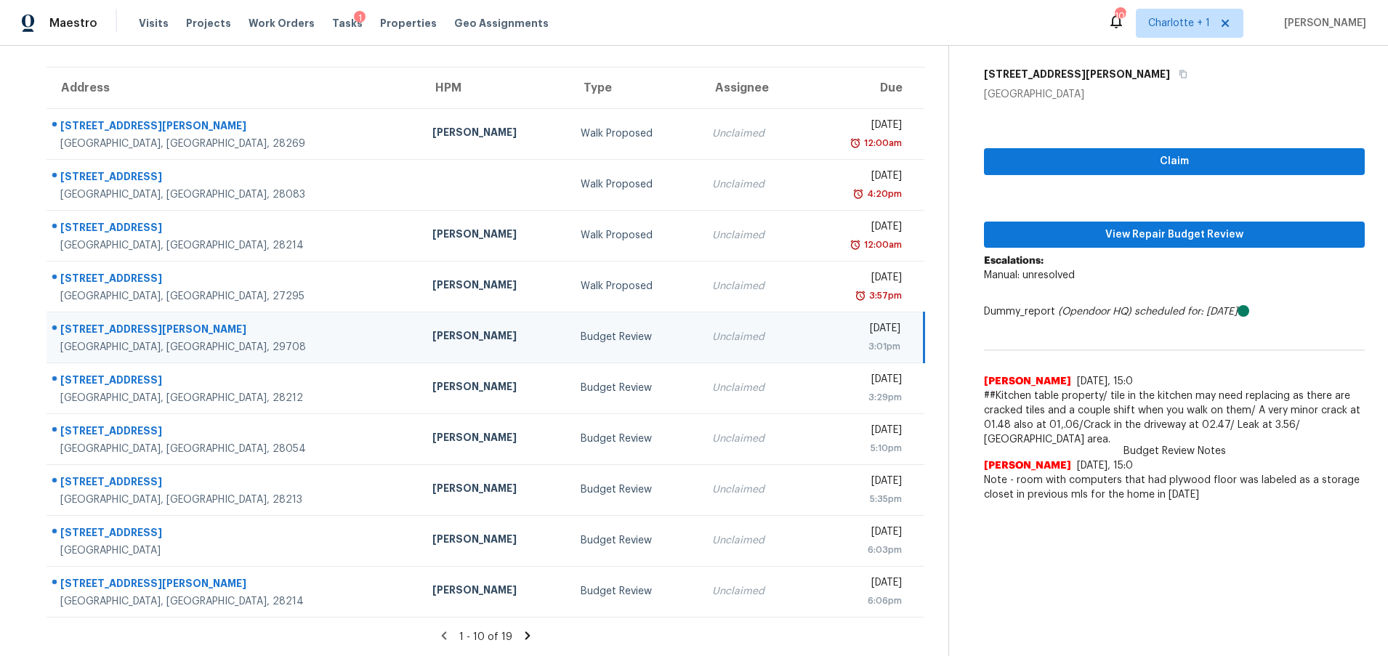 The height and width of the screenshot is (656, 1388). I want to click on span: Work Orders, so click(281, 23).